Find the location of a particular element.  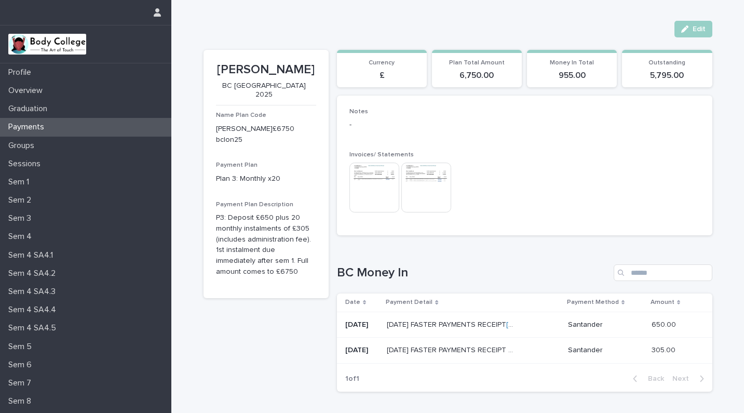

span: Back is located at coordinates (653, 378).